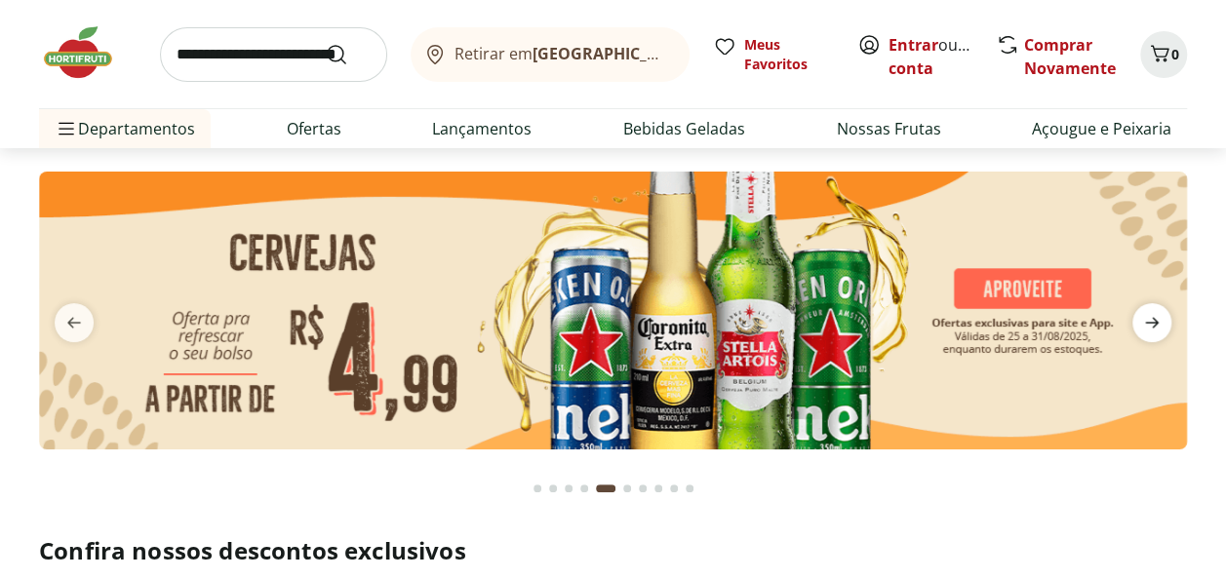  Describe the element at coordinates (553, 489) in the screenshot. I see `button: Go to page 2 from fs-carousel` at that location.